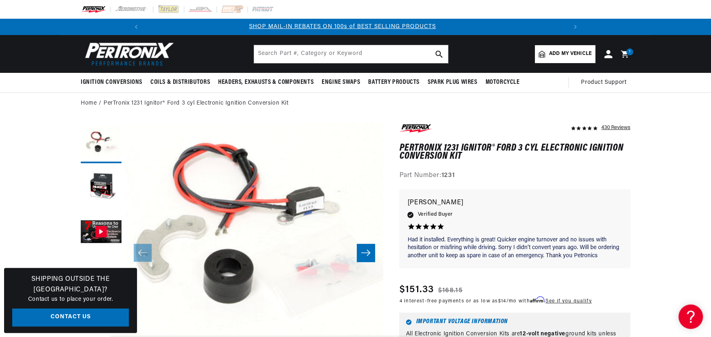 The width and height of the screenshot is (711, 337). What do you see at coordinates (341, 82) in the screenshot?
I see `summary: Engine Swaps` at bounding box center [341, 82].